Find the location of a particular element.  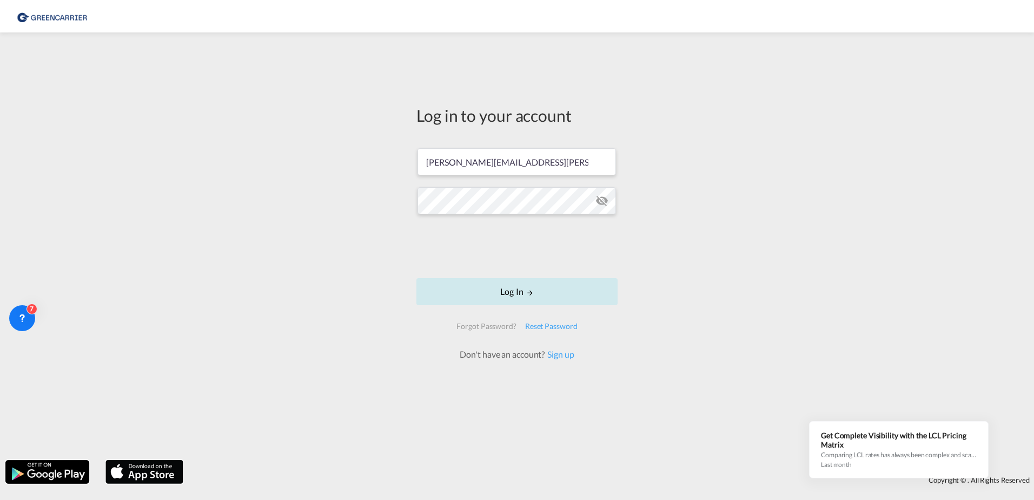

div: Don't have an account? is located at coordinates (516, 354).